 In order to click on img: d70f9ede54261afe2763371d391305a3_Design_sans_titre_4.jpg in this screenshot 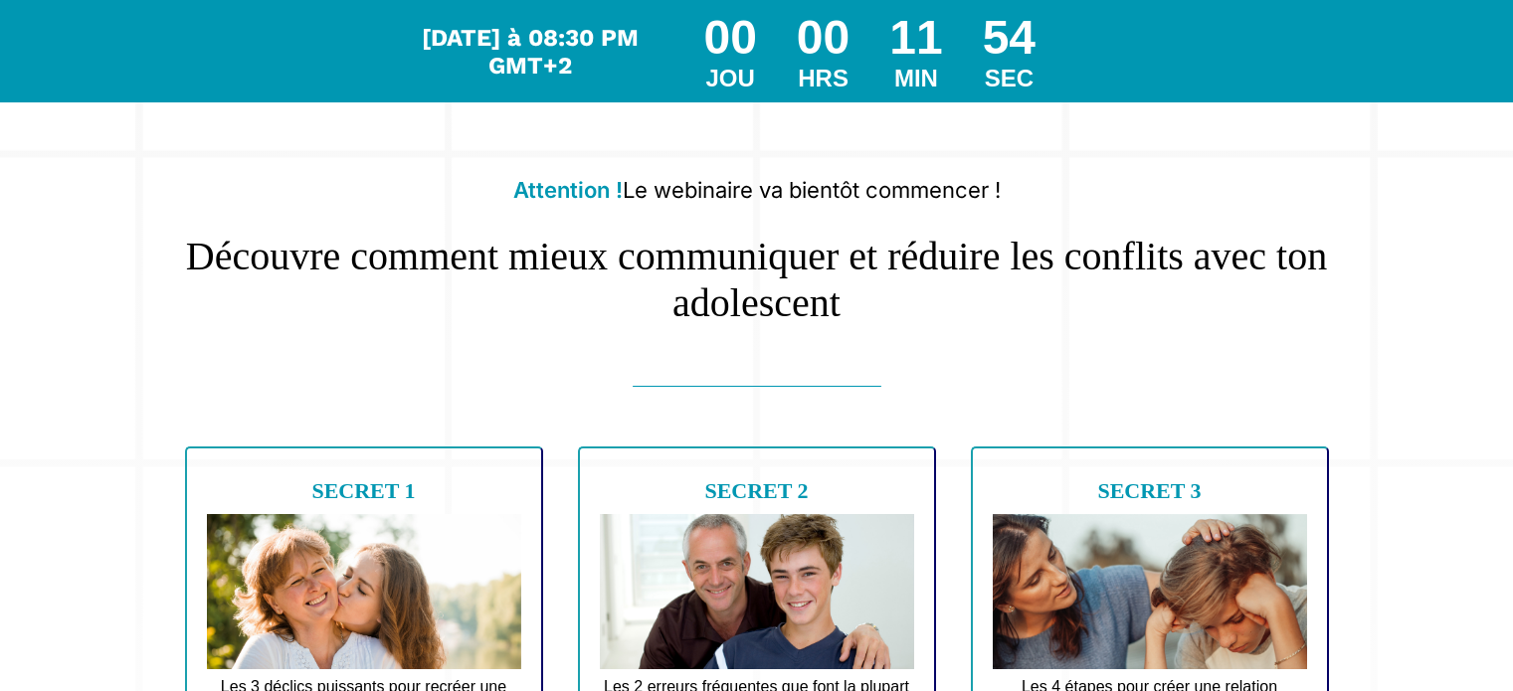, I will do `click(364, 592)`.